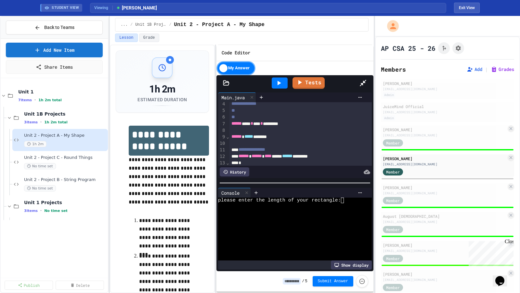  What do you see at coordinates (162, 99) in the screenshot?
I see `div: Estimated Duration` at bounding box center [162, 99].